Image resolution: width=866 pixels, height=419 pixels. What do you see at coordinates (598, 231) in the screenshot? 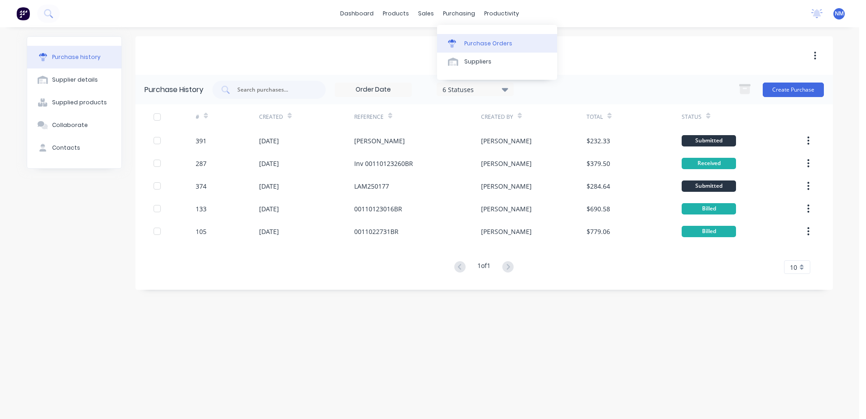
I see `div: $779.06` at bounding box center [598, 231].